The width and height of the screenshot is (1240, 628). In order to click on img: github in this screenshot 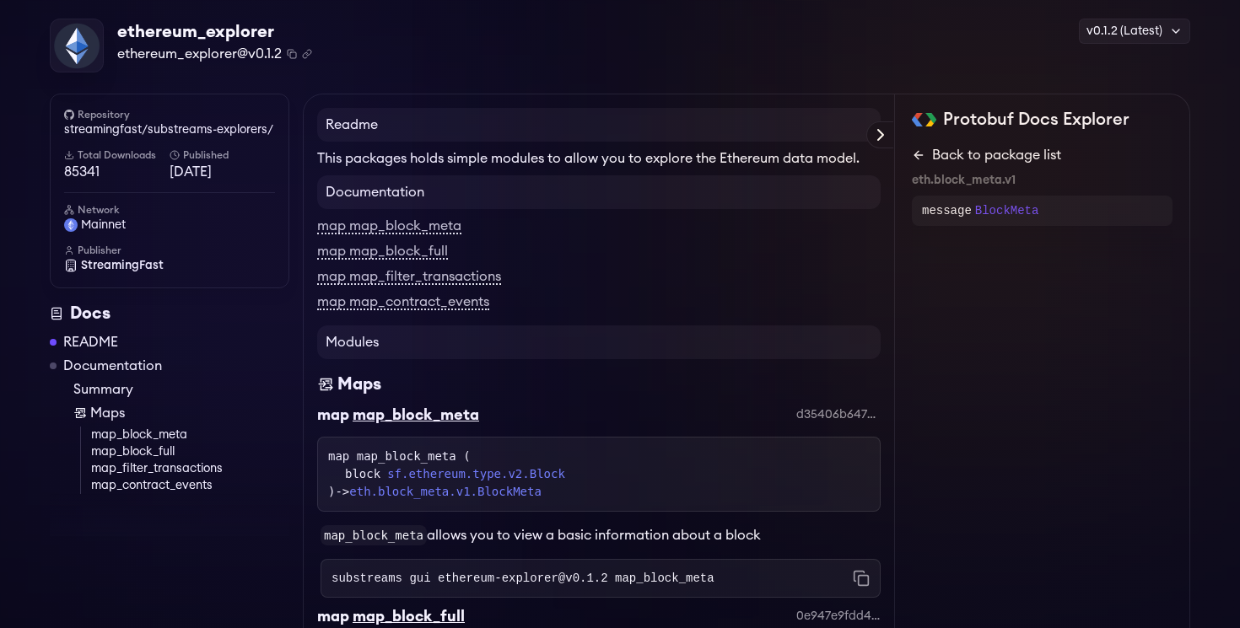, I will do `click(69, 115)`.